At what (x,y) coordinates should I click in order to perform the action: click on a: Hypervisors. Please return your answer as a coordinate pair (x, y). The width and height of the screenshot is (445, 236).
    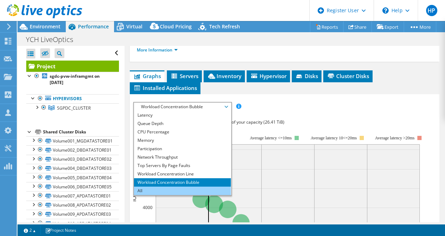
    Looking at the image, I should click on (72, 99).